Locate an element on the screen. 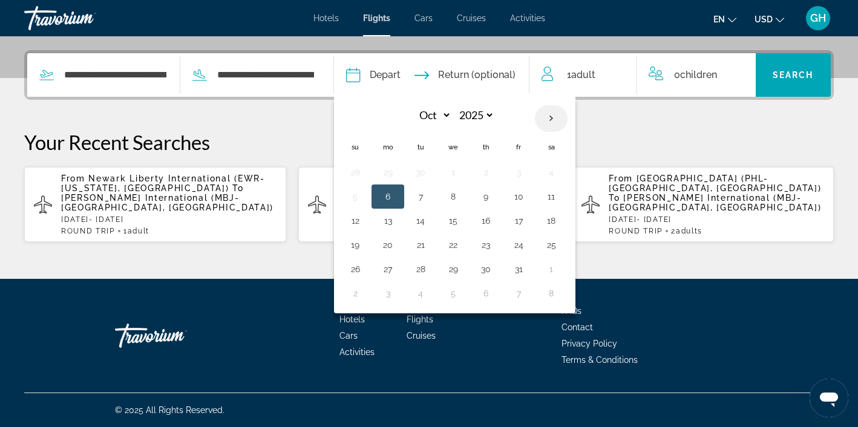 This screenshot has height=427, width=858. button: Day 24 is located at coordinates (519, 245).